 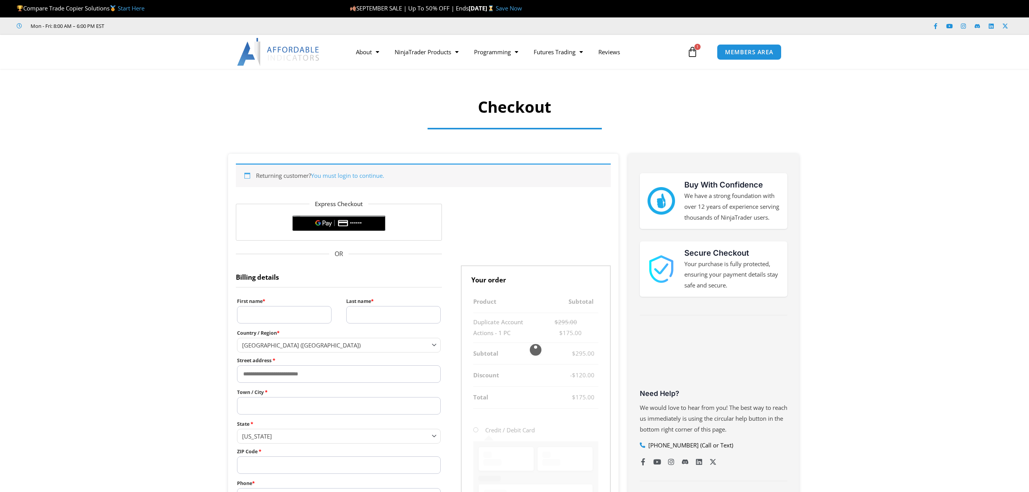 I want to click on a: Reviews, so click(x=609, y=52).